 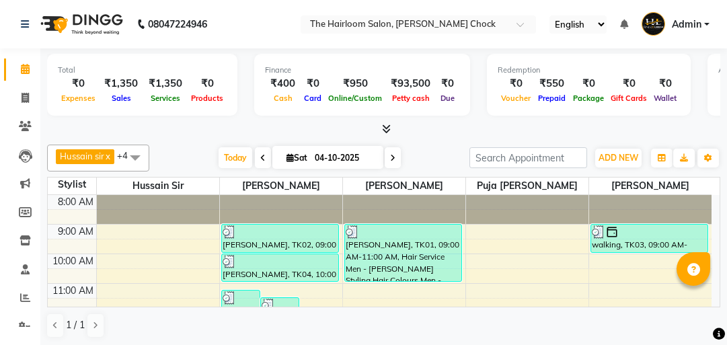 I want to click on input: Search Appointment, so click(x=528, y=157).